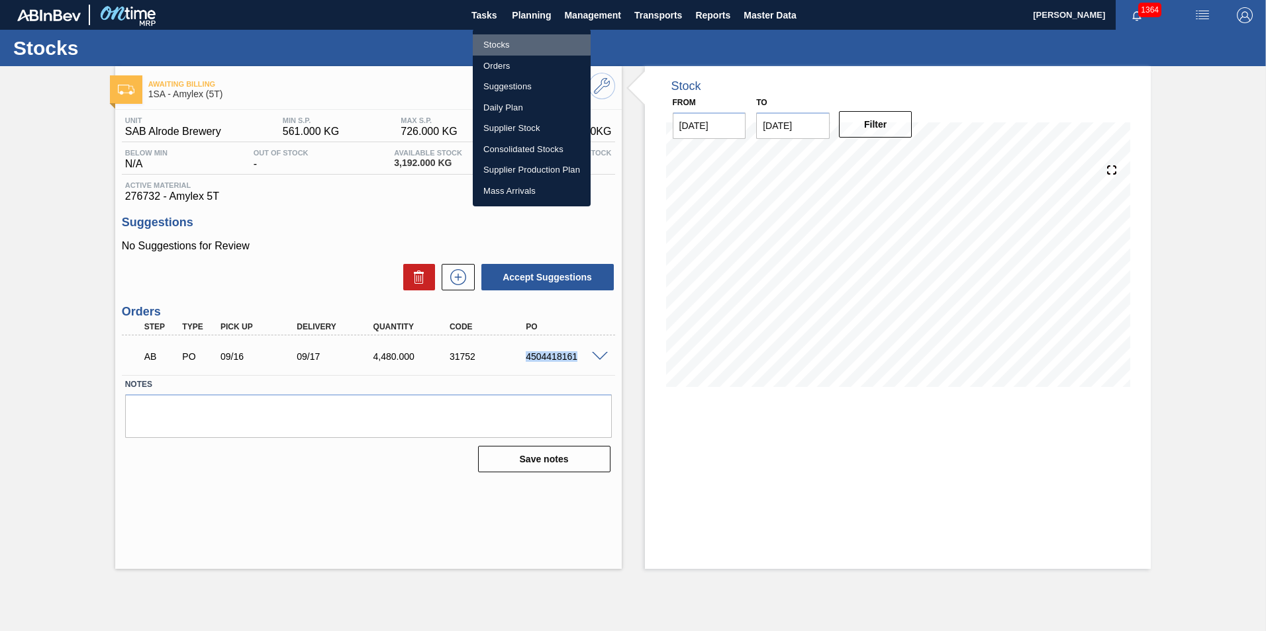 This screenshot has height=631, width=1266. Describe the element at coordinates (532, 66) in the screenshot. I see `a: Orders` at that location.